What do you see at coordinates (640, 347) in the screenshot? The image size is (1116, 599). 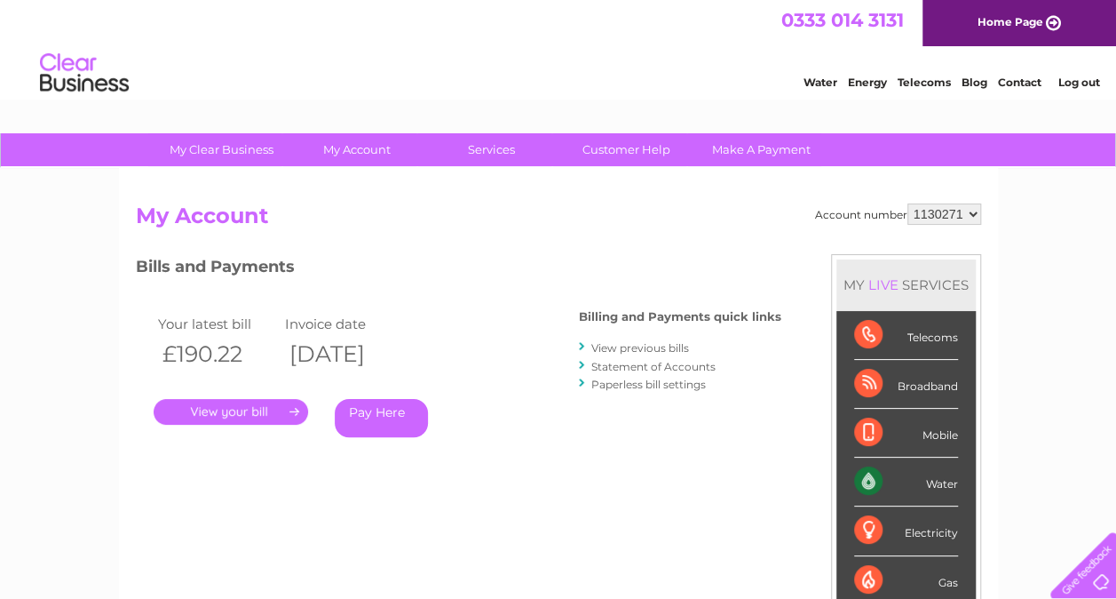 I see `a: View previous bills` at bounding box center [640, 347].